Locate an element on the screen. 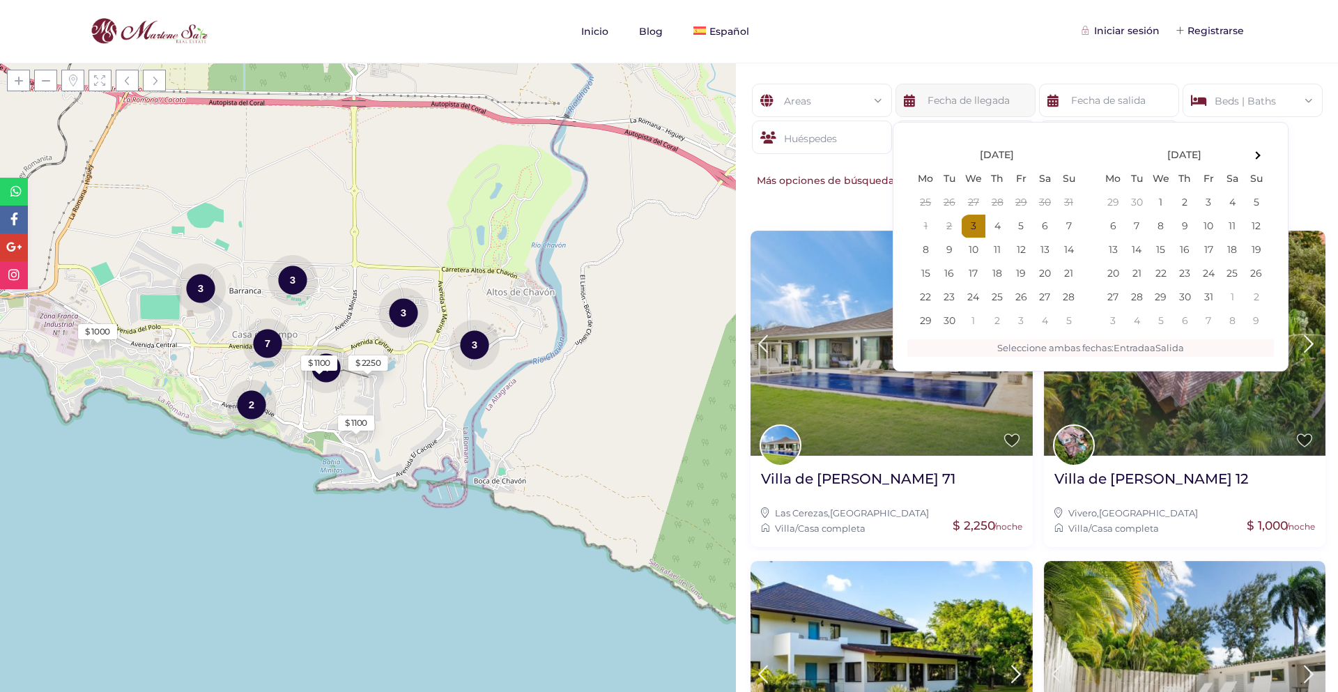  td: 27 is located at coordinates (1045, 298).